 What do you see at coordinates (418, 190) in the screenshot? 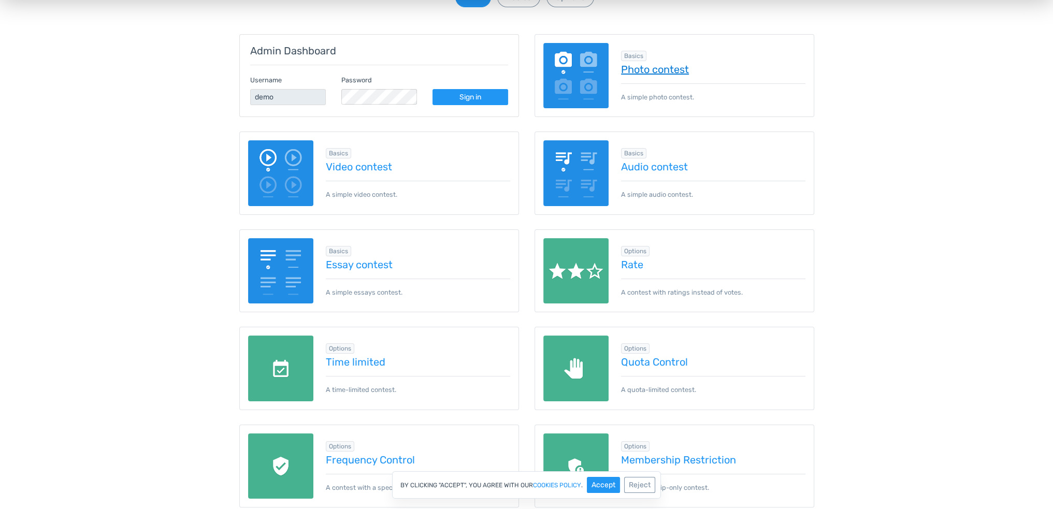
I see `p: A simple video contest.` at bounding box center [418, 190].